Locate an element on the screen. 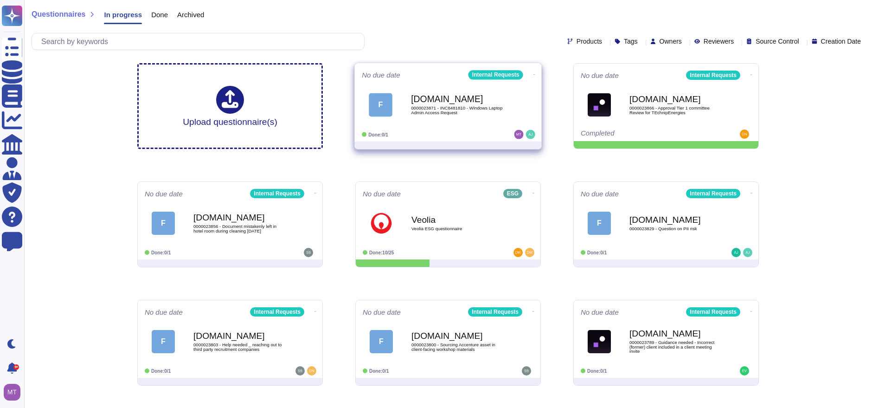 The width and height of the screenshot is (872, 408). div: Completed is located at coordinates (637, 134).